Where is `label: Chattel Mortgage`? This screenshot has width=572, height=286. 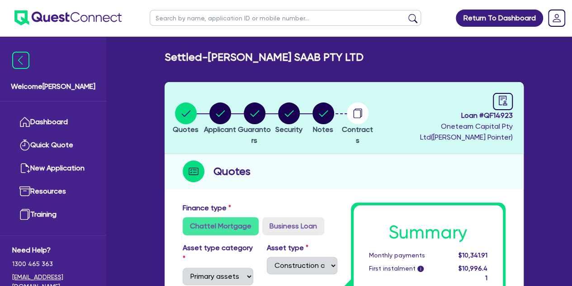
label: Chattel Mortgage is located at coordinates (221, 226).